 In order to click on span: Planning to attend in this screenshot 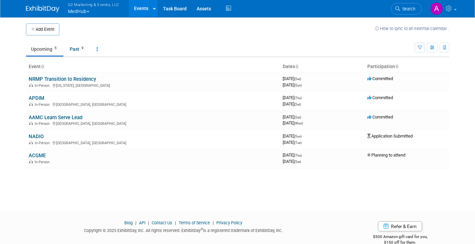, I will do `click(386, 155)`.